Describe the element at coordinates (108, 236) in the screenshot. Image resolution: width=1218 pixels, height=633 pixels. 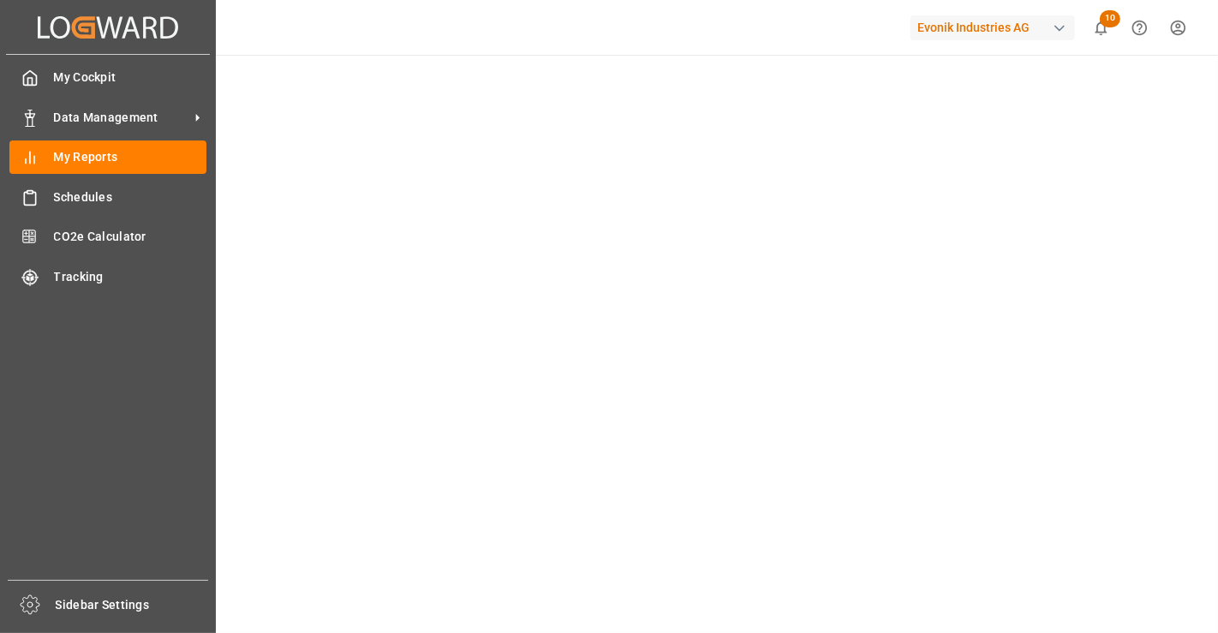
I see `a: CO2e Calculator` at that location.